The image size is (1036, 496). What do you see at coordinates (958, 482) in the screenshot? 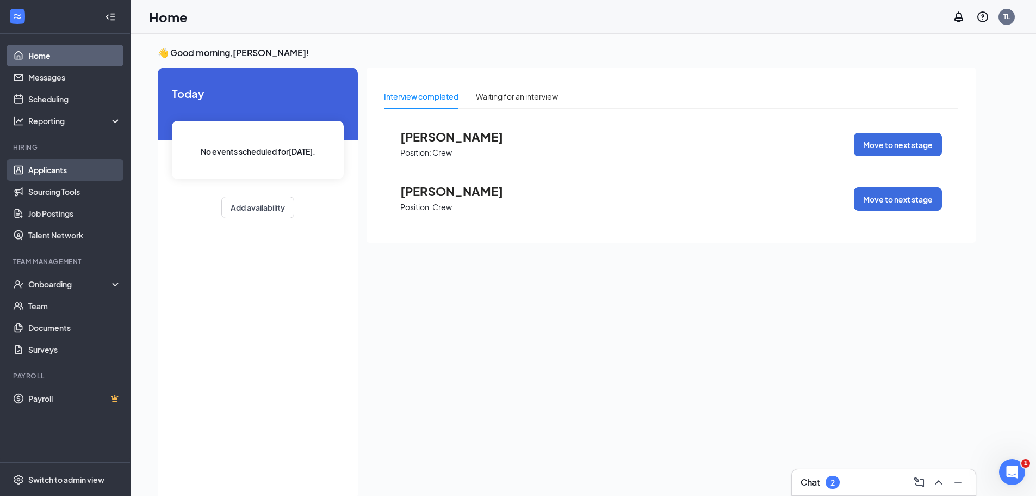
I see `button: Minimize` at bounding box center [958, 482].